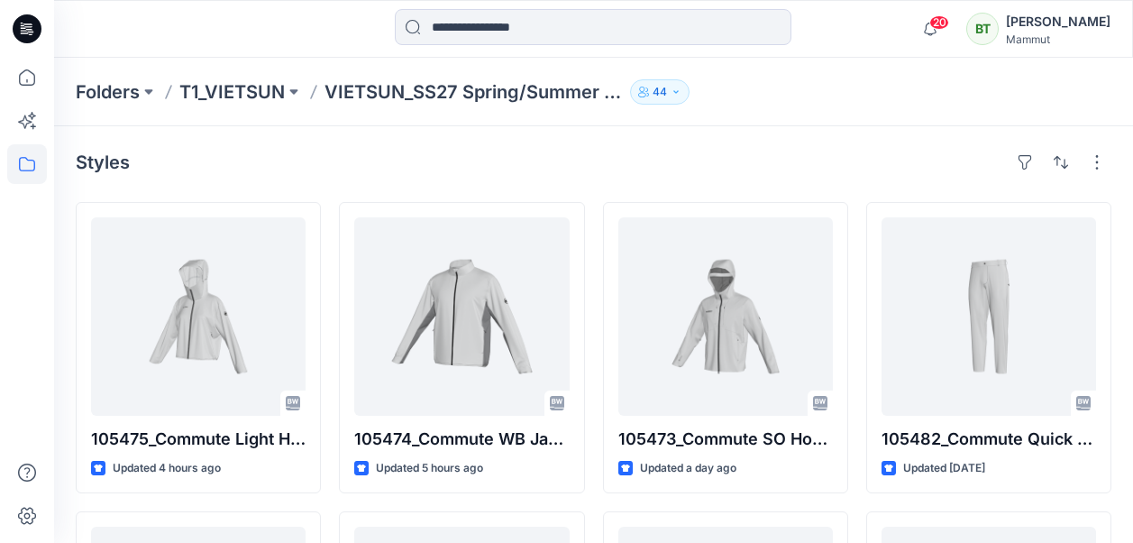 The image size is (1133, 543). I want to click on a: T1_VIETSUN, so click(232, 92).